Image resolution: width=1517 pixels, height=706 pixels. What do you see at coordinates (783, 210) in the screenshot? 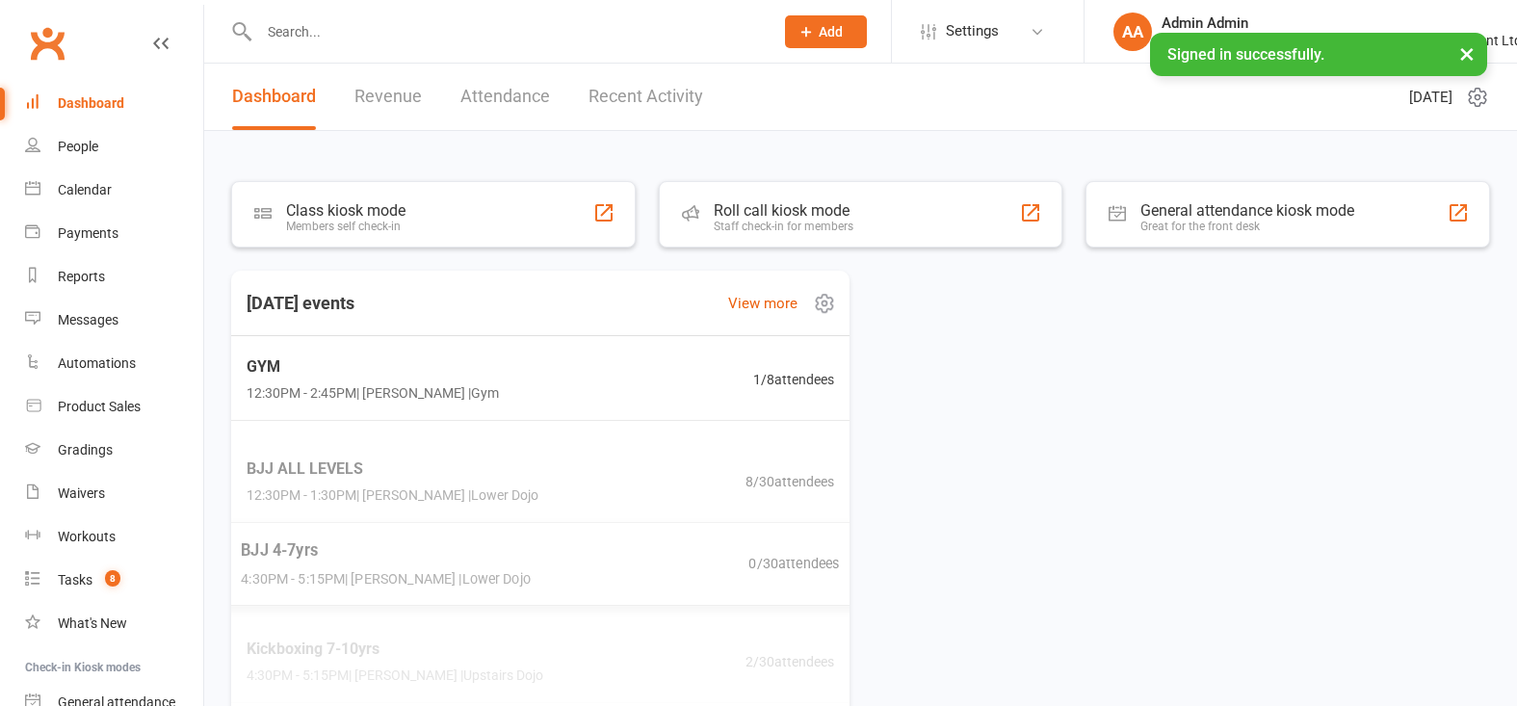
I see `div: Roll call kiosk mode` at bounding box center [783, 210].